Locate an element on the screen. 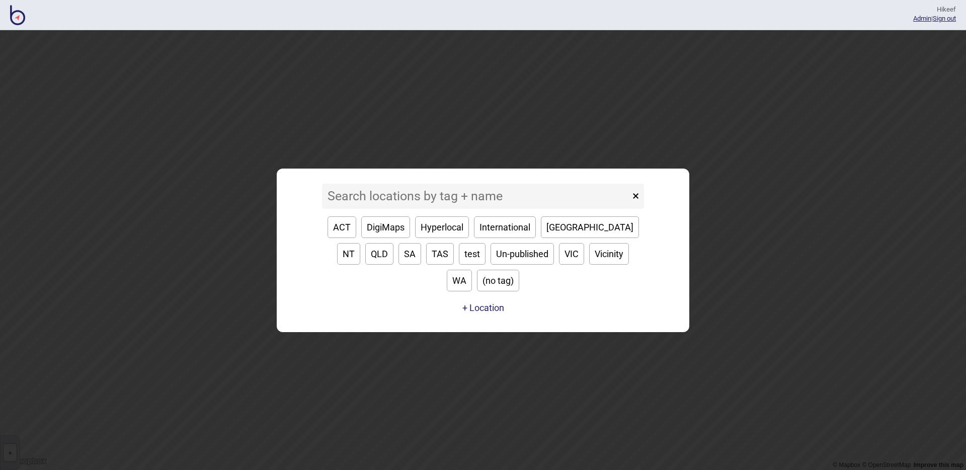 This screenshot has width=966, height=470. button: QLD is located at coordinates (379, 254).